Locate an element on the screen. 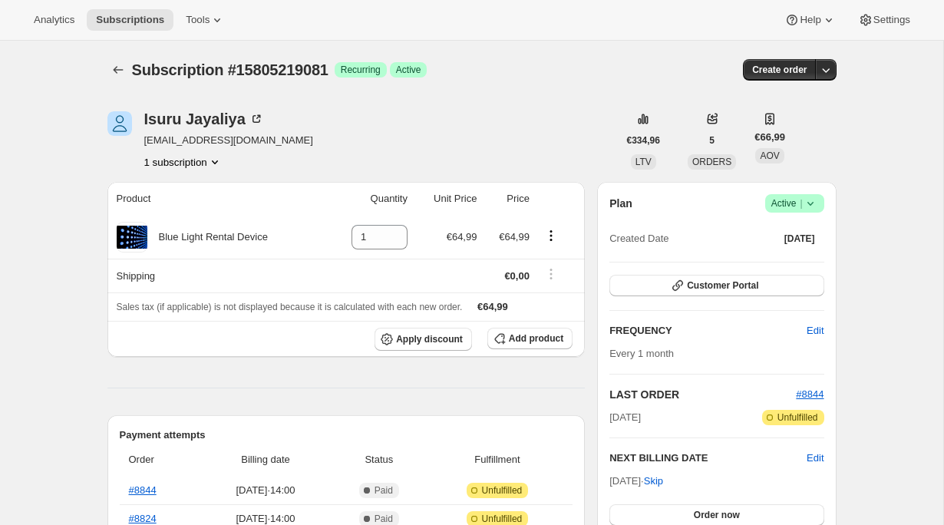 This screenshot has width=944, height=525. span: Apply discount is located at coordinates (429, 339).